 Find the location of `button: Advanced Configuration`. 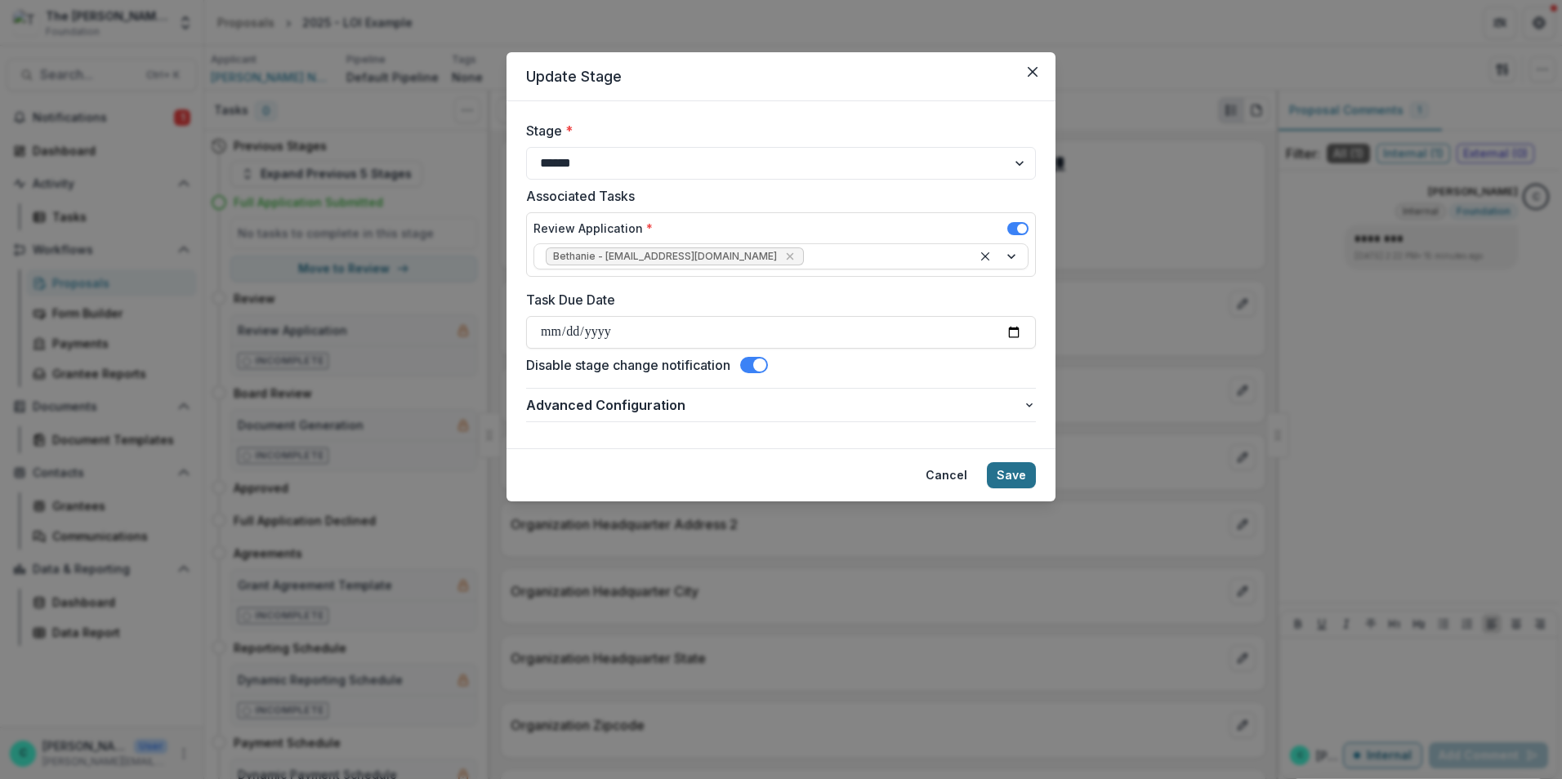

button: Advanced Configuration is located at coordinates (781, 405).